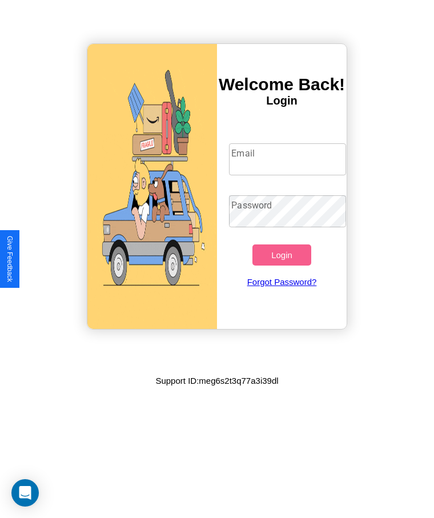 The height and width of the screenshot is (518, 434). I want to click on div: Give Feedback, so click(10, 259).